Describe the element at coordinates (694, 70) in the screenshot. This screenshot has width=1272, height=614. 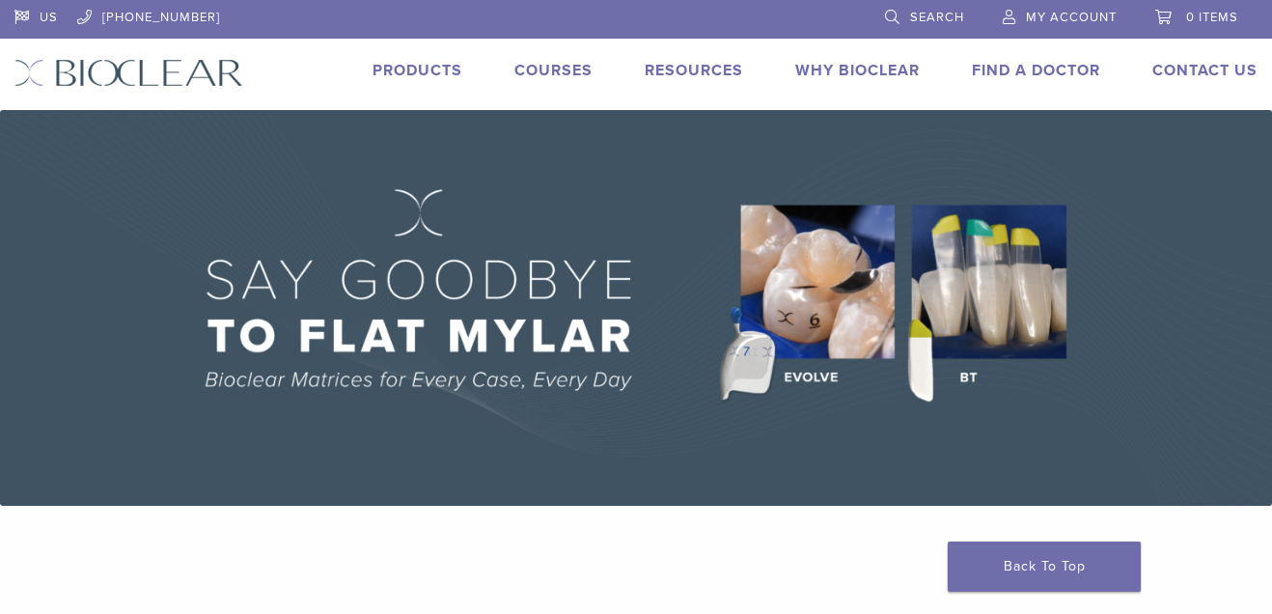
I see `a: Resources` at that location.